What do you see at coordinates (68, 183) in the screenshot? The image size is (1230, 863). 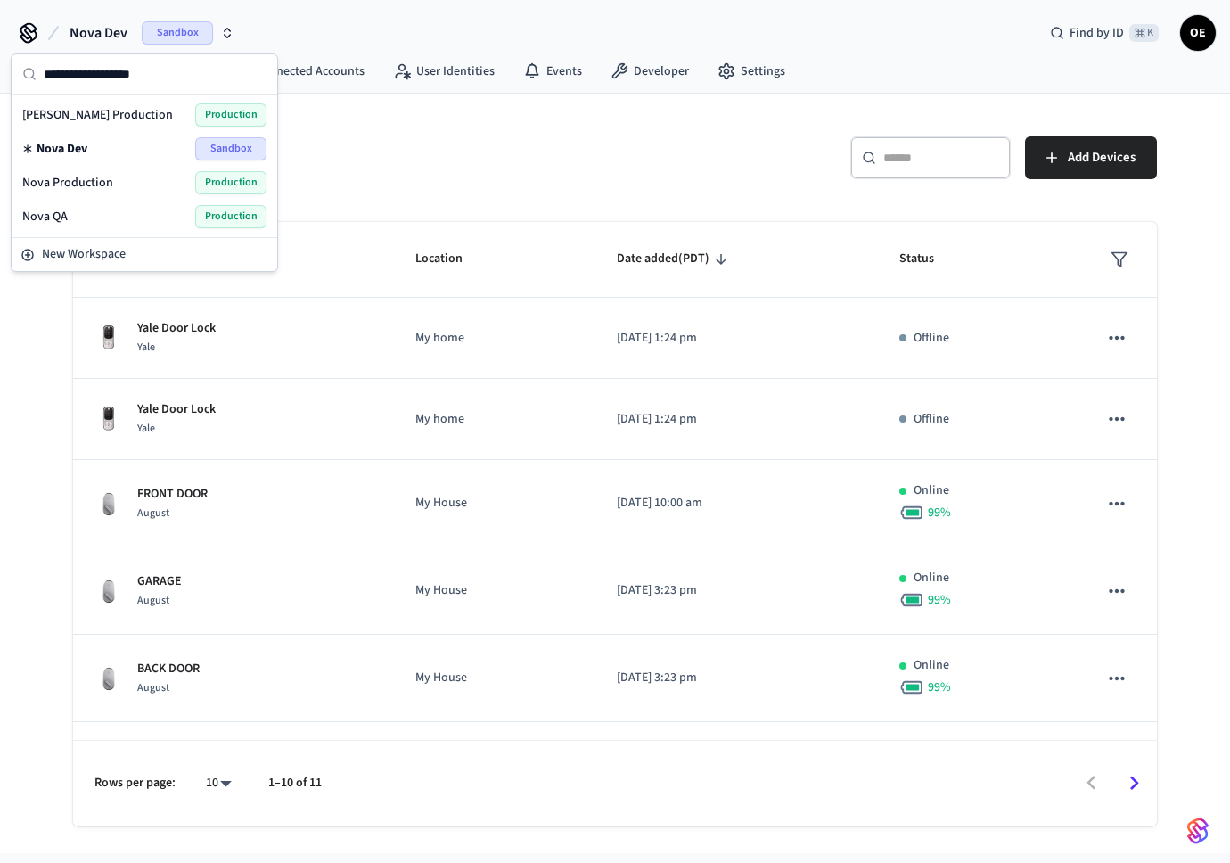 I see `span: Nova Production` at bounding box center [68, 183].